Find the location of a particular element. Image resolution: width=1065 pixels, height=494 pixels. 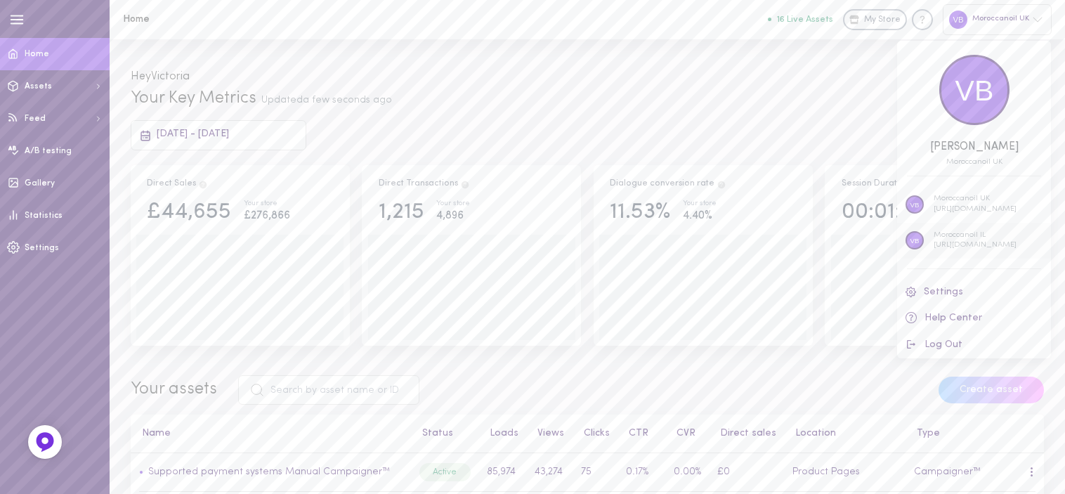

img: Feedback Button is located at coordinates (45, 442).